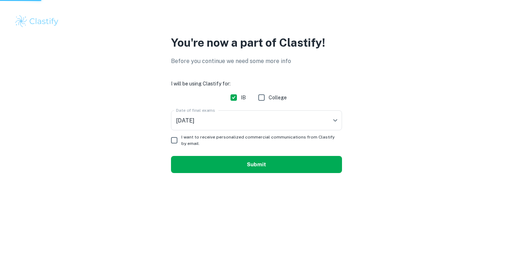 This screenshot has width=513, height=277. I want to click on h6: I will be using Clastify for:, so click(256, 84).